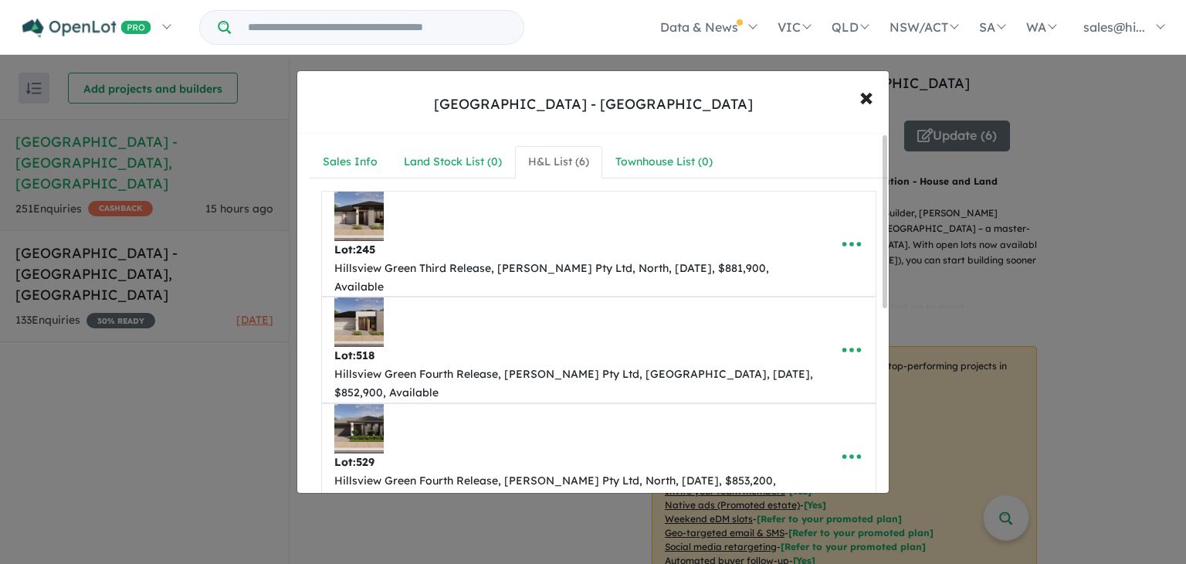 The image size is (1186, 564). What do you see at coordinates (359, 322) in the screenshot?
I see `img: Hillsview%20Green%20Estate%20-%20Angle%20Vale%20-%20Lot%20518___1755499740.jpg` at bounding box center [359, 322].